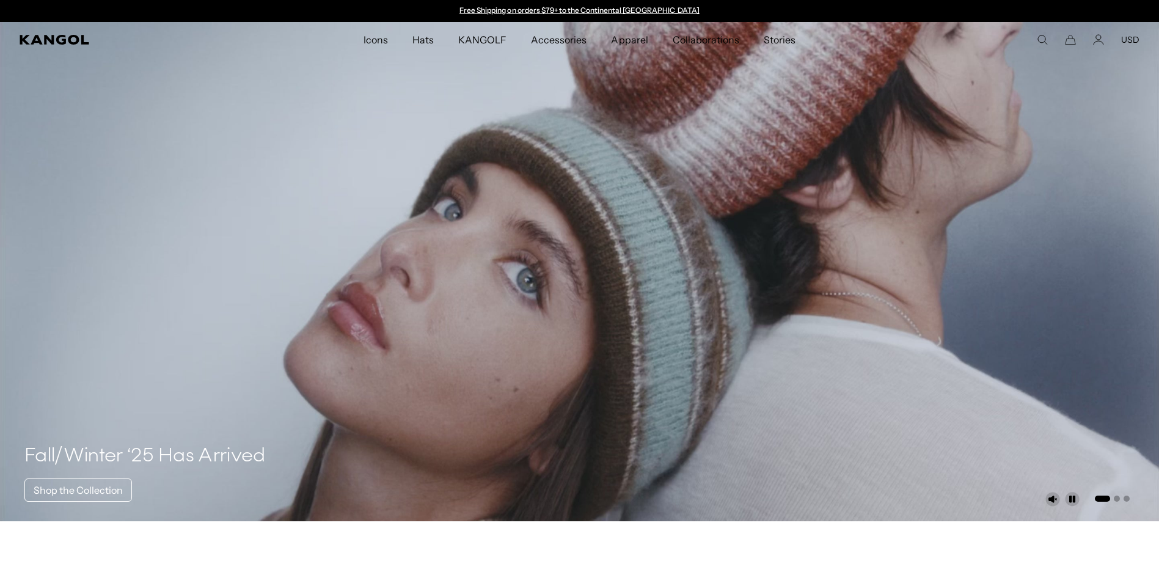 This screenshot has width=1159, height=583. What do you see at coordinates (705, 40) in the screenshot?
I see `span: Collaborations` at bounding box center [705, 40].